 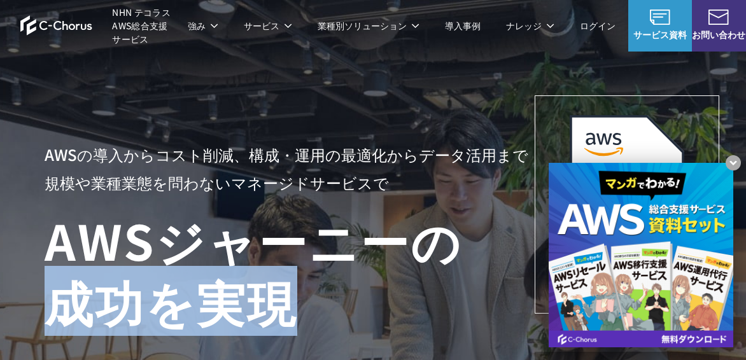 What do you see at coordinates (143, 25) in the screenshot?
I see `span: NHN テコラス AWS総合支援サービス` at bounding box center [143, 25].